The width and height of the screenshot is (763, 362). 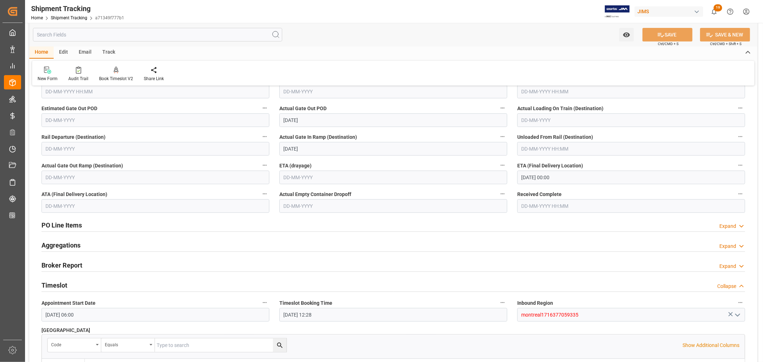 What do you see at coordinates (157, 35) in the screenshot?
I see `input: Search Fields` at bounding box center [157, 35].